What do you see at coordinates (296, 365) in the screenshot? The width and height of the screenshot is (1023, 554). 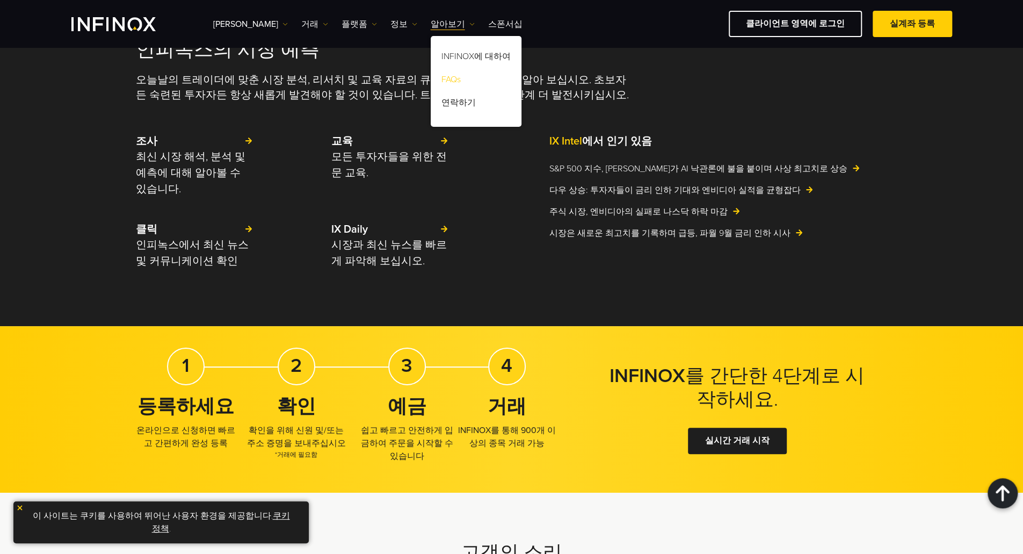 I see `strong: 2` at bounding box center [296, 365].